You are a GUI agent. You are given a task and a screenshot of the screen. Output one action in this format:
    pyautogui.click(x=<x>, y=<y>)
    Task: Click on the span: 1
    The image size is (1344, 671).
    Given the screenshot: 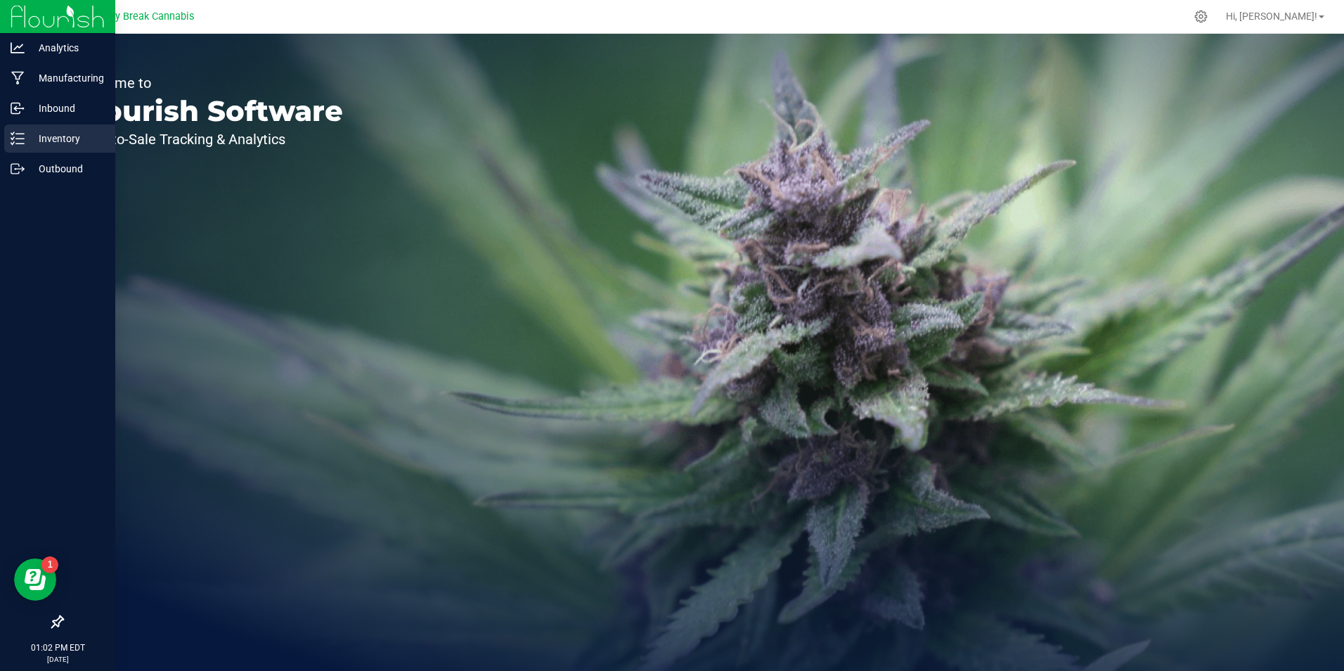 What is the action you would take?
    pyautogui.click(x=8, y=8)
    